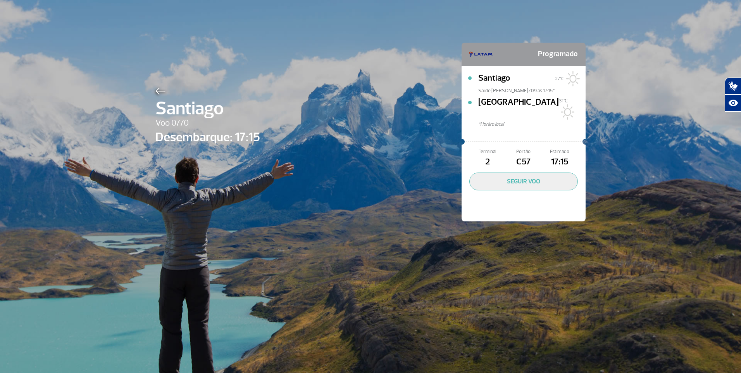 This screenshot has height=373, width=741. I want to click on span: Programado, so click(558, 54).